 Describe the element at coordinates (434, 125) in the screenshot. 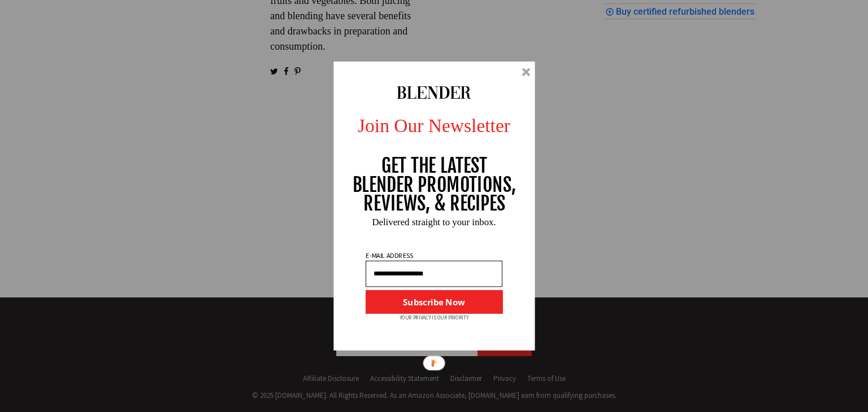

I see `p: Join Our Newsletter` at that location.